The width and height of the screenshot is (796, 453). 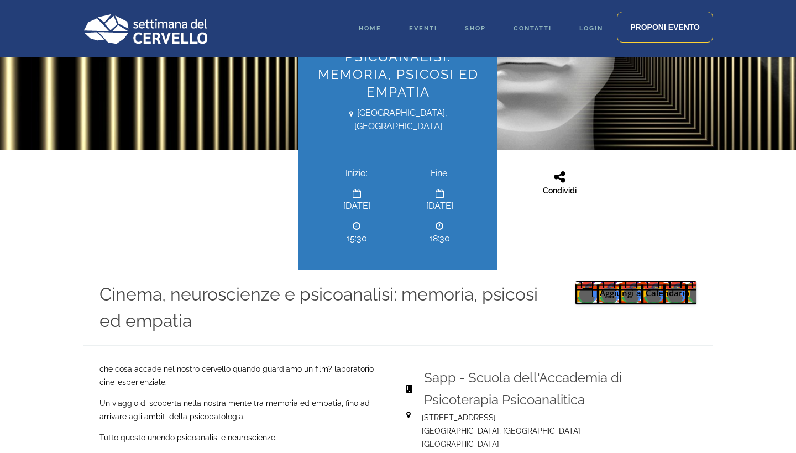 I want to click on span: 15:30, so click(x=356, y=239).